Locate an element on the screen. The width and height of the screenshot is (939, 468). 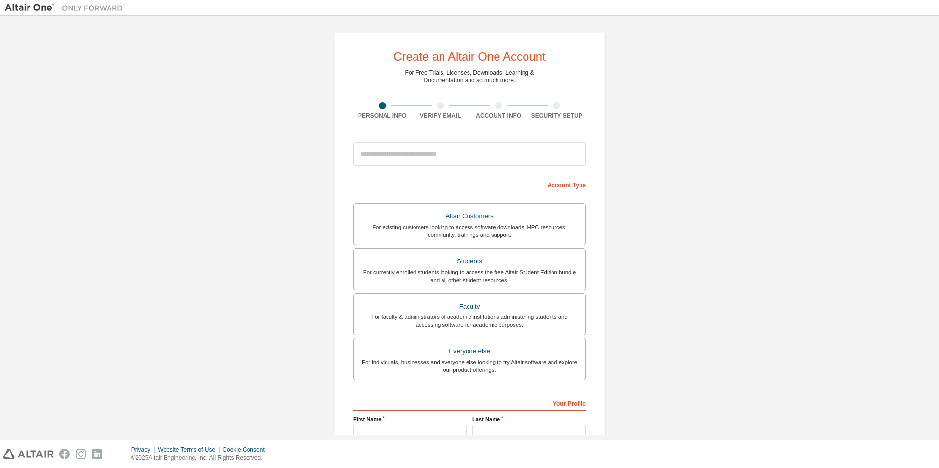
div: For currently enrolled students looking to access the free Altair Student Edition bundle and all ... is located at coordinates (469, 276).